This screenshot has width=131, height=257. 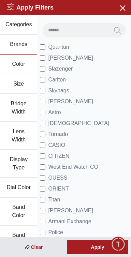 I want to click on input: Slazenger, so click(x=43, y=69).